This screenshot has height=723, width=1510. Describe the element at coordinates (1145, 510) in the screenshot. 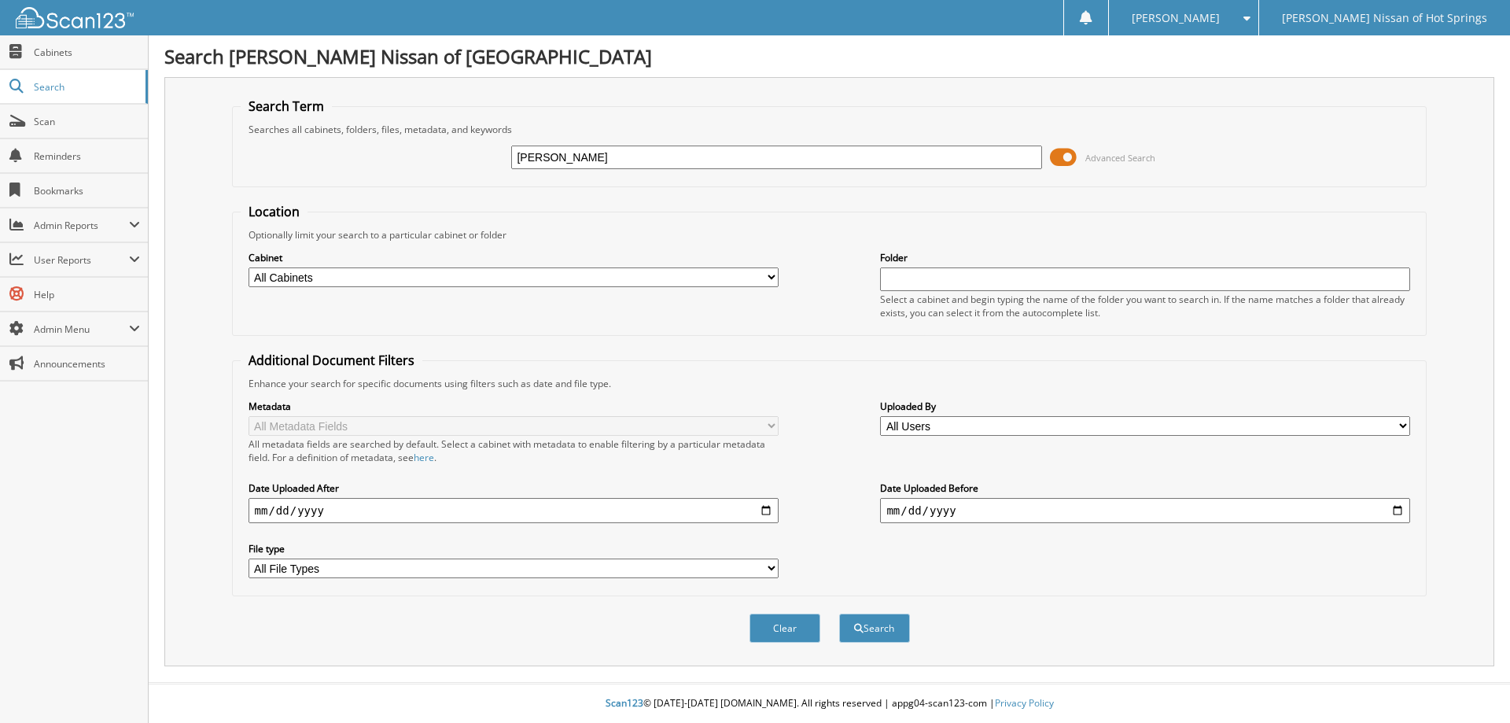

I see `input: end` at that location.